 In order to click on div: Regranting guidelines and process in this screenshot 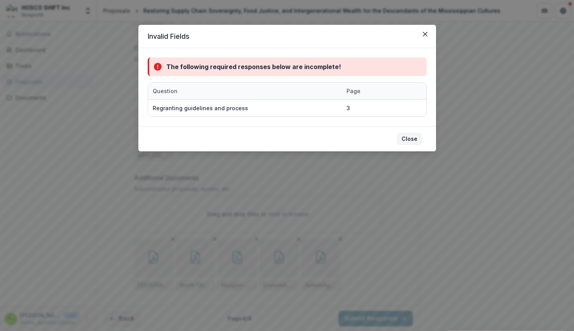, I will do `click(200, 108)`.